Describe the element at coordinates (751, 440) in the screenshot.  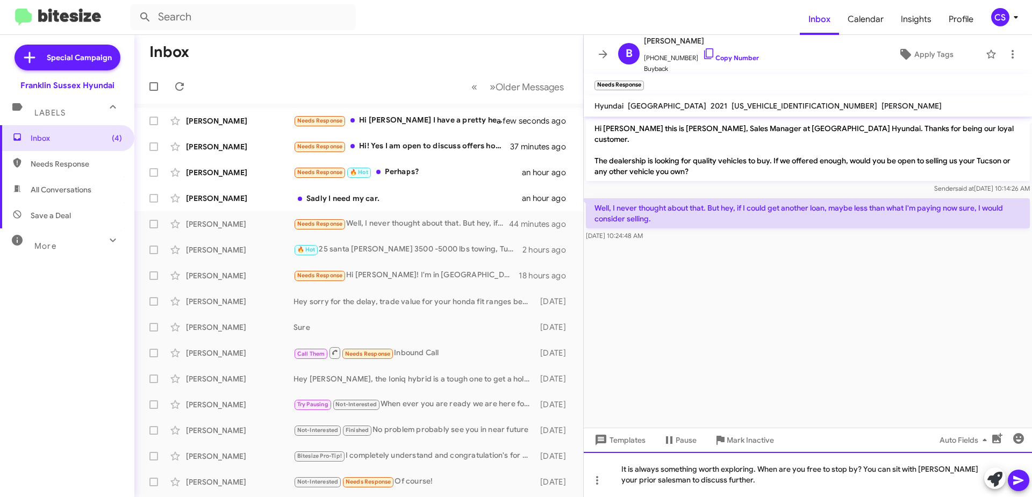
I see `span: Mark Inactive` at that location.